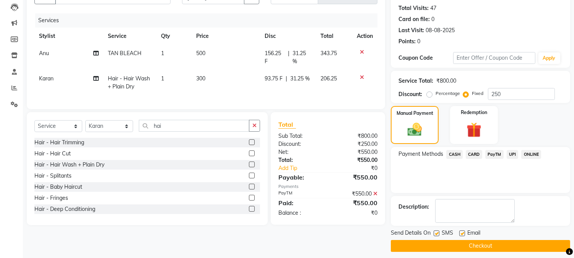 The width and height of the screenshot is (574, 258). What do you see at coordinates (59, 142) in the screenshot?
I see `div: Hair - Hair Trimming` at bounding box center [59, 142].